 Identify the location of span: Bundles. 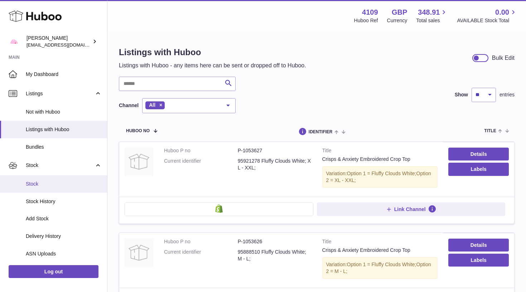
(64, 147).